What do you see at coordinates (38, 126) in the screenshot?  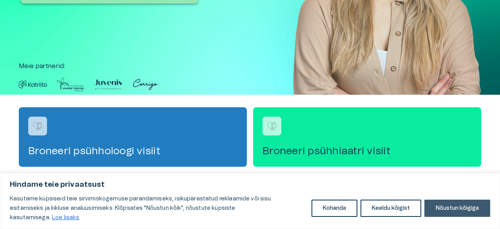 I see `img: Broneeri psühholoogi visiit logo` at bounding box center [38, 126].